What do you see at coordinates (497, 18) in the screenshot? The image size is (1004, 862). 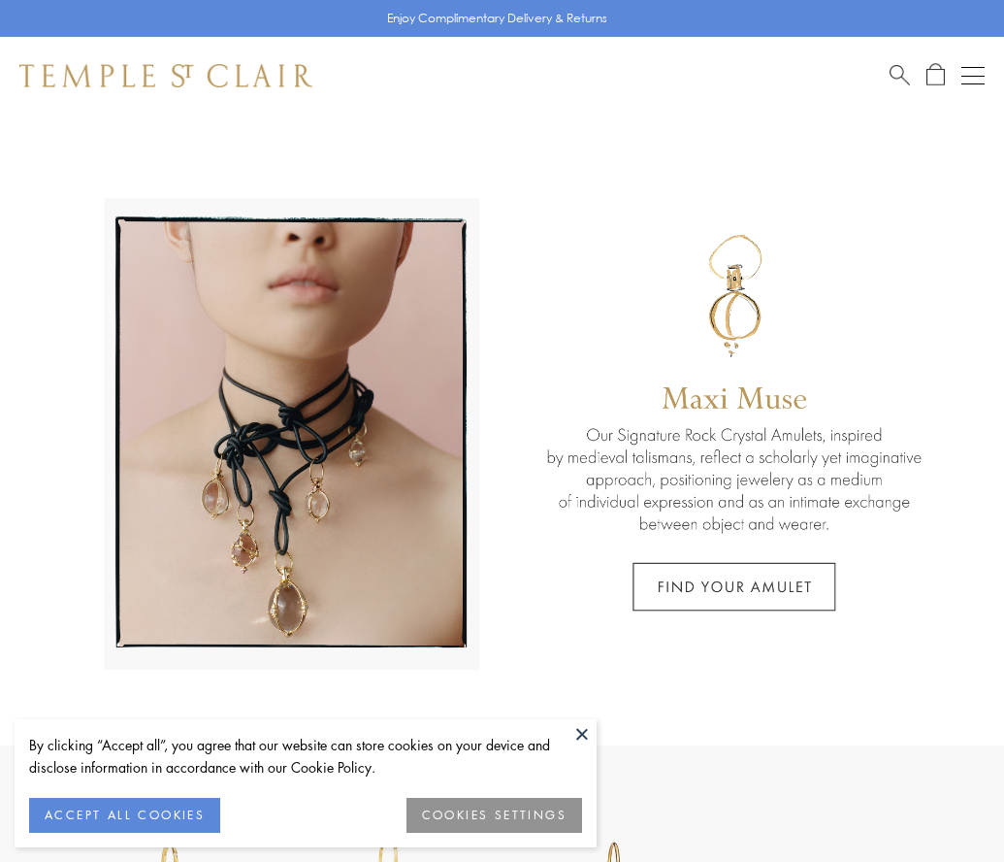 I see `p: Enjoy Complimentary Delivery & Returns` at bounding box center [497, 18].